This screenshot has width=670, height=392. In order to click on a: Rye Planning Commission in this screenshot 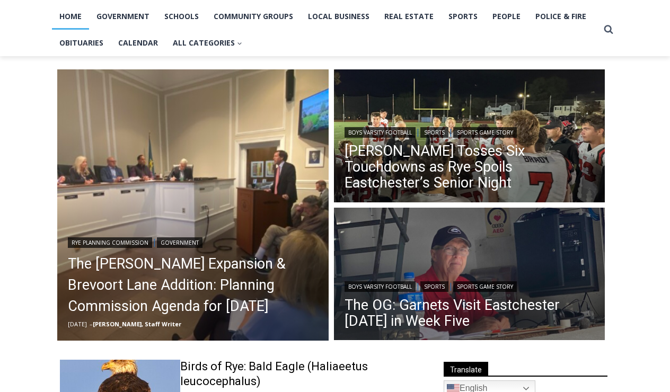, I will do `click(110, 243)`.